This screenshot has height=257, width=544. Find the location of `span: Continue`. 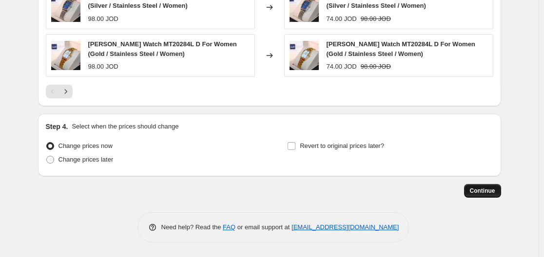

span: Continue is located at coordinates (483, 191).